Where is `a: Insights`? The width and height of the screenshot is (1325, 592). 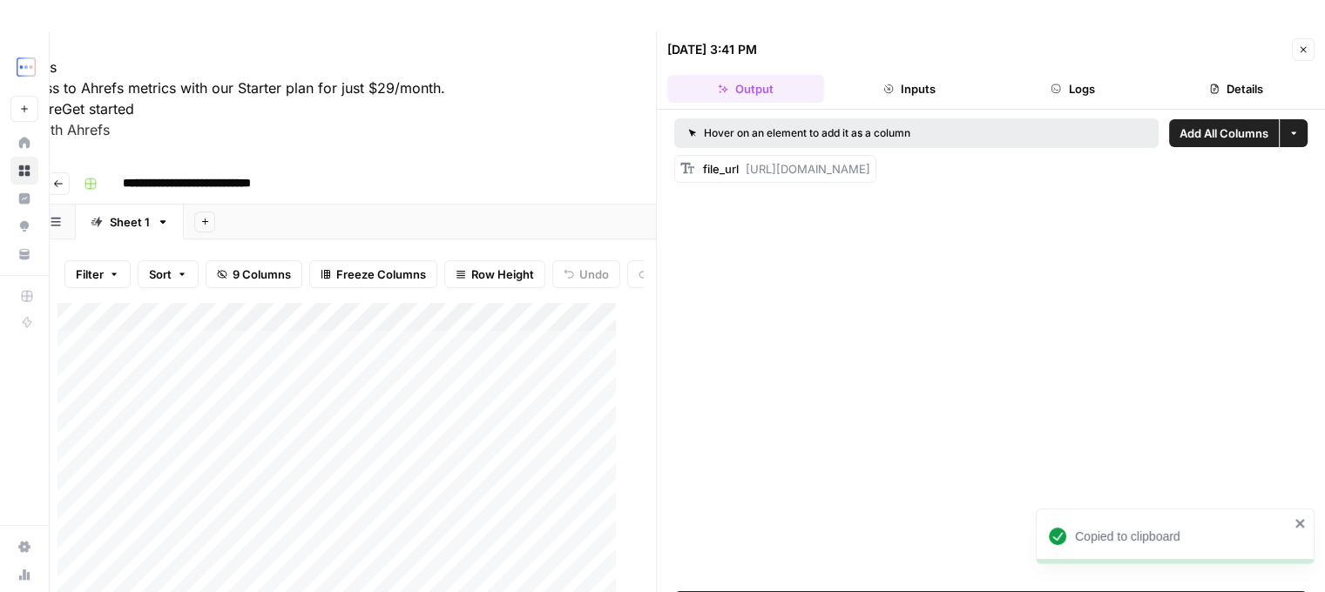
a: Insights is located at coordinates (24, 199).